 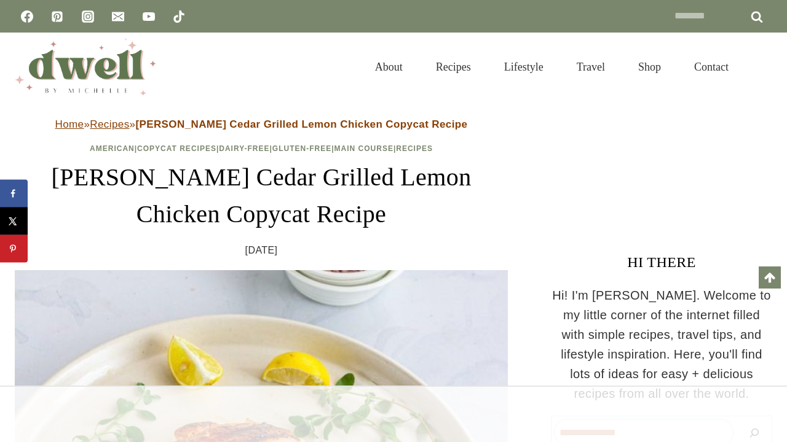 I want to click on a: YouTube, so click(x=149, y=17).